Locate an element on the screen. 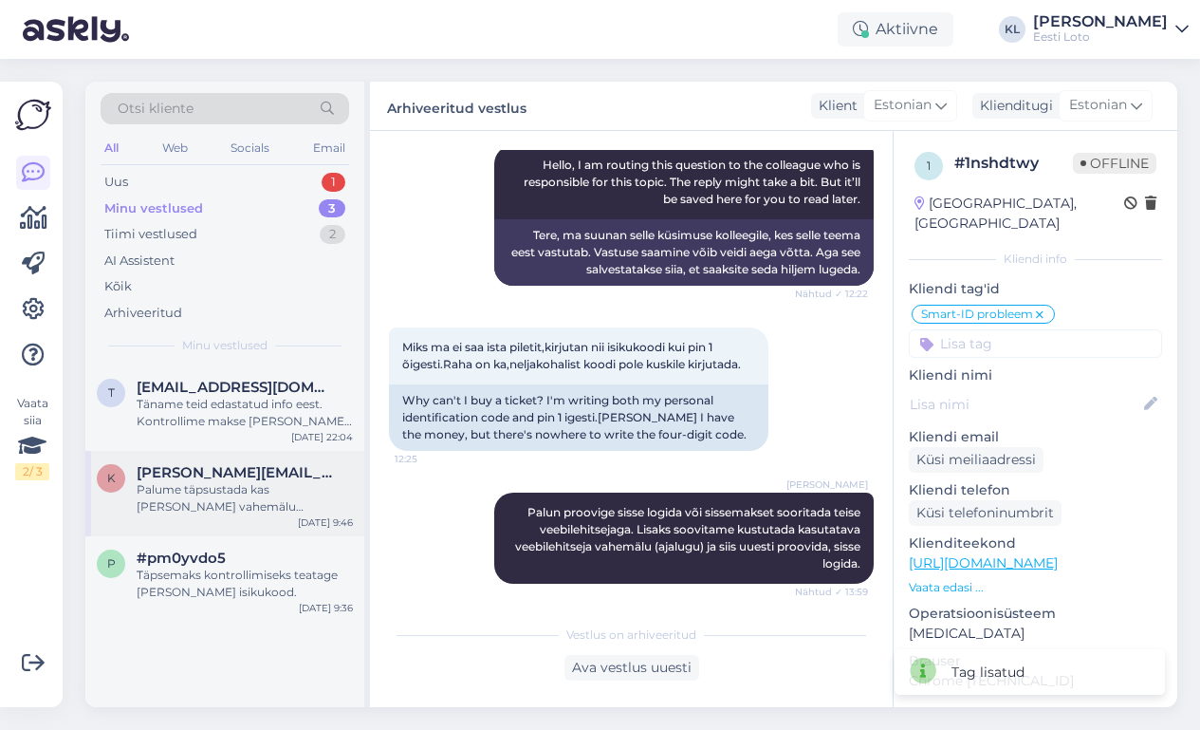 The width and height of the screenshot is (1200, 730). p: Vaata edasi ... is located at coordinates (1035, 587).